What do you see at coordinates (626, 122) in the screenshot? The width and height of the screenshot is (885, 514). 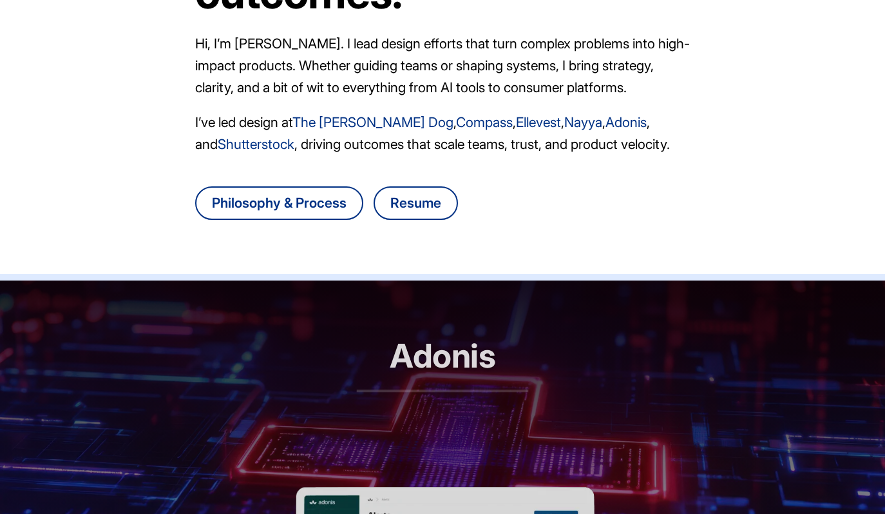 I see `a: Adonis` at bounding box center [626, 122].